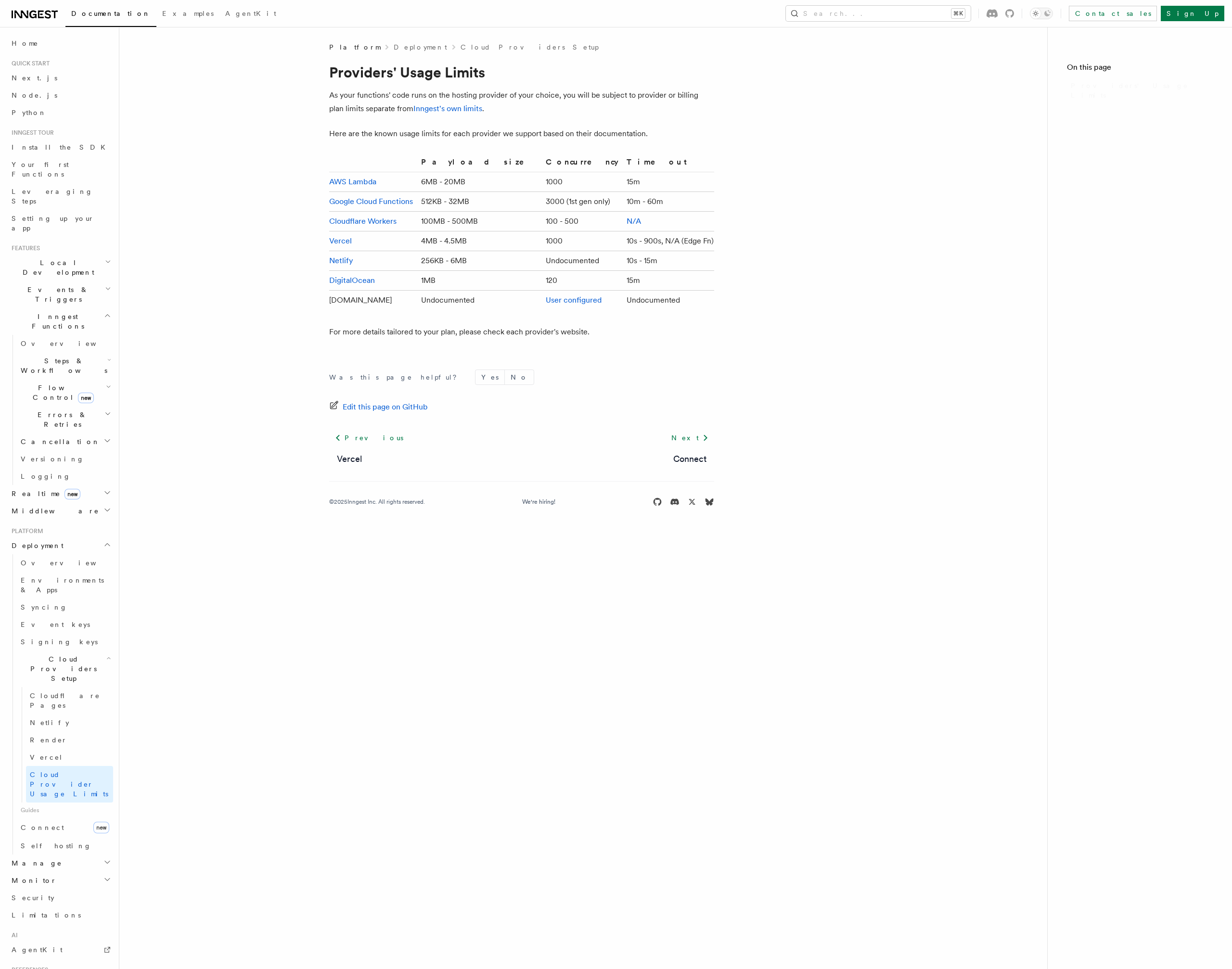  What do you see at coordinates (479, 164) in the screenshot?
I see `th: Payload size` at bounding box center [479, 164].